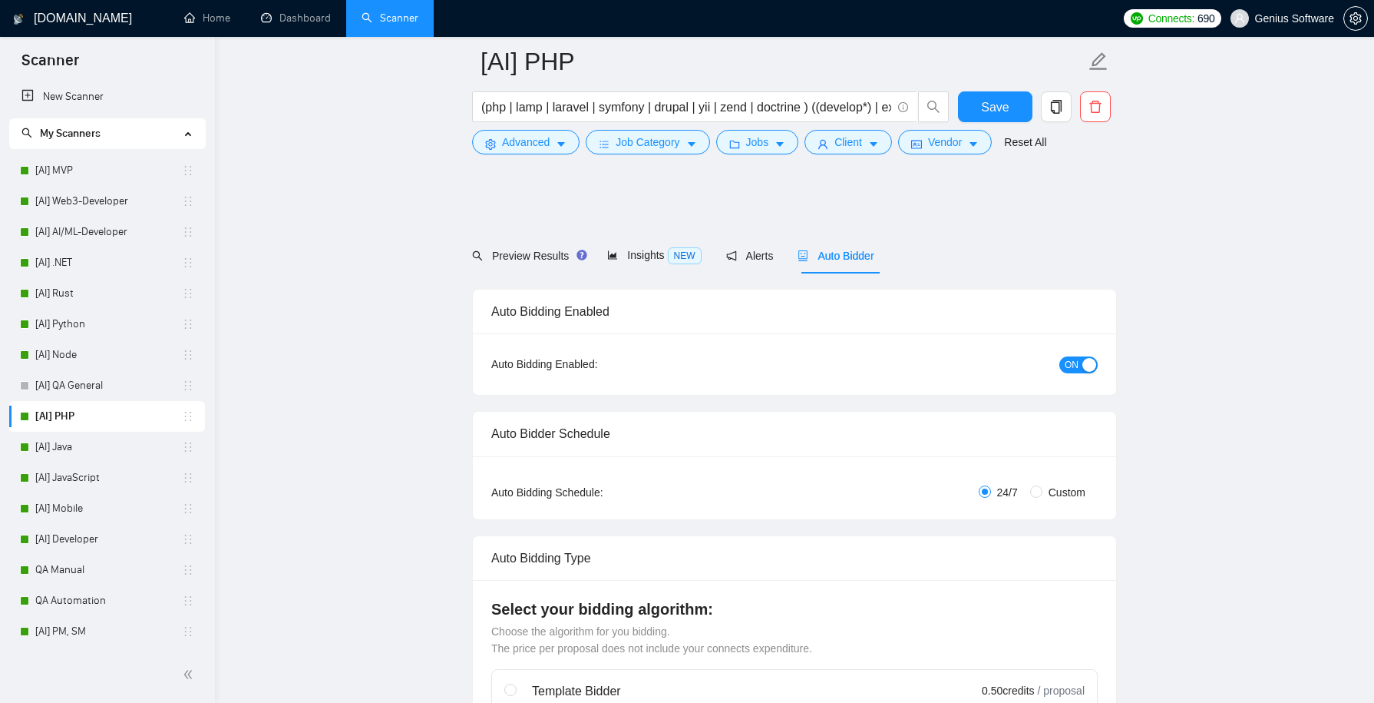  I want to click on button: settingAdvancedcaret-down, so click(526, 142).